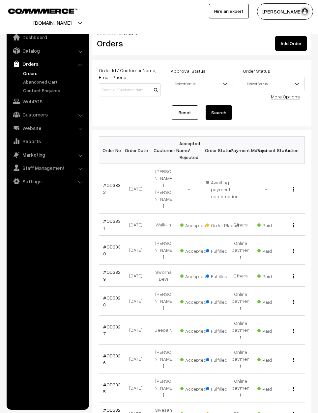 This screenshot has height=413, width=318. Describe the element at coordinates (228, 11) in the screenshot. I see `a: Hire an Expert` at that location.